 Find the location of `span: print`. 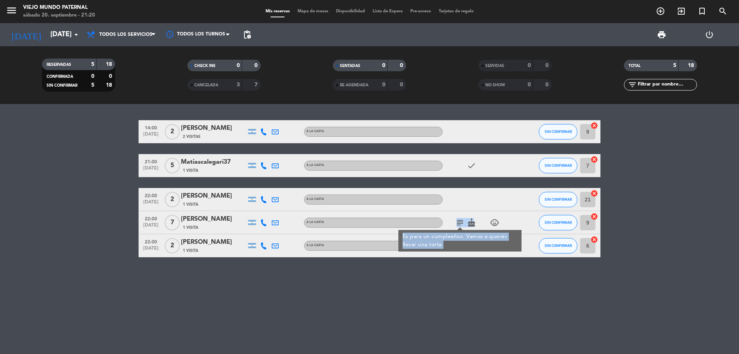

span: print is located at coordinates (662, 35).